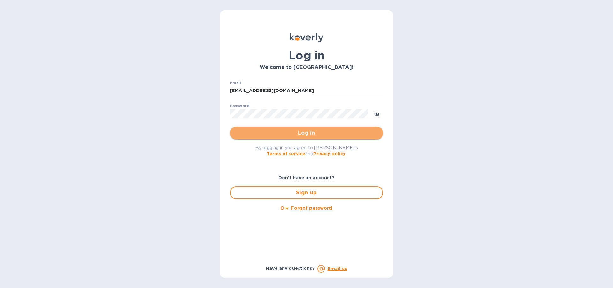 Image resolution: width=613 pixels, height=288 pixels. What do you see at coordinates (290, 268) in the screenshot?
I see `b: Have any questions?` at bounding box center [290, 268].